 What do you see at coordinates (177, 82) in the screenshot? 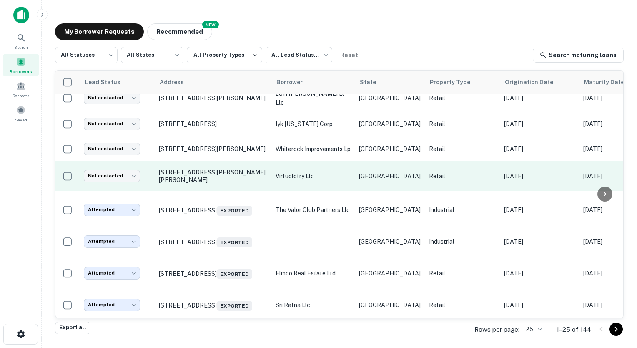
I see `span: Address` at bounding box center [177, 82].